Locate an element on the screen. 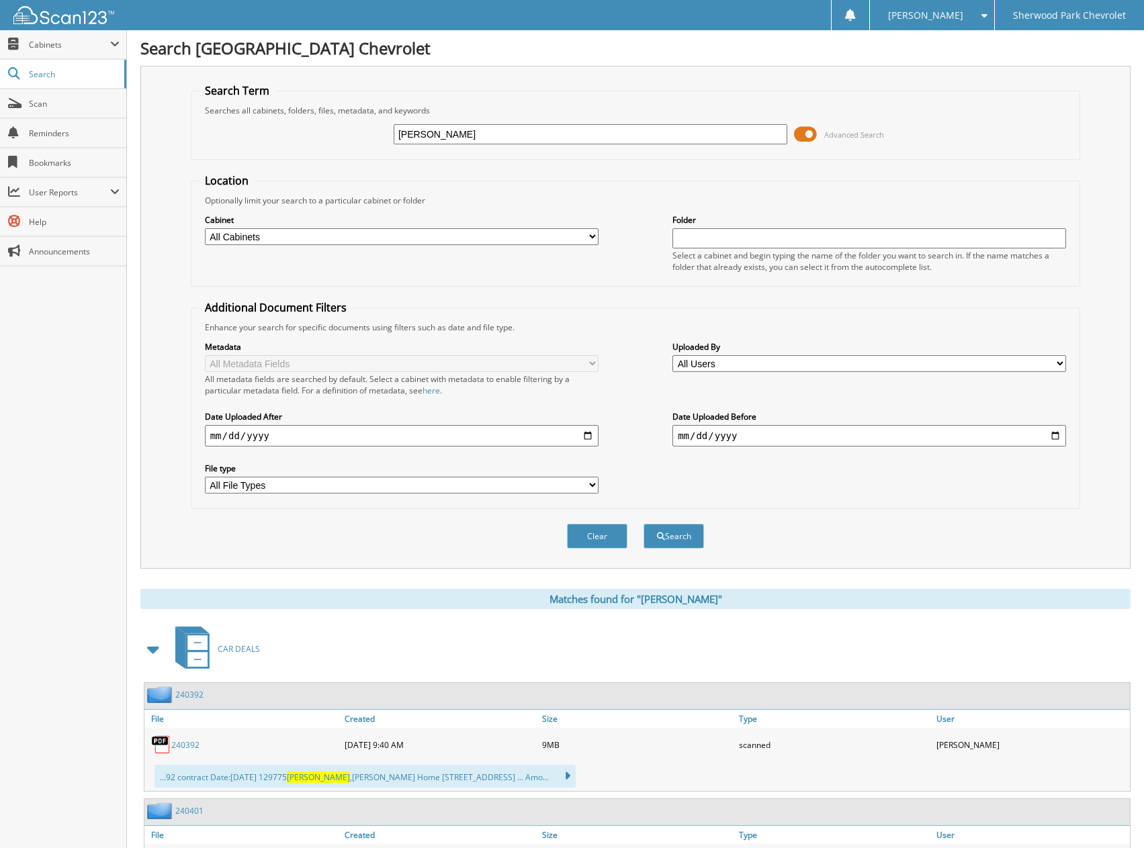  span: User Reports is located at coordinates (69, 192).